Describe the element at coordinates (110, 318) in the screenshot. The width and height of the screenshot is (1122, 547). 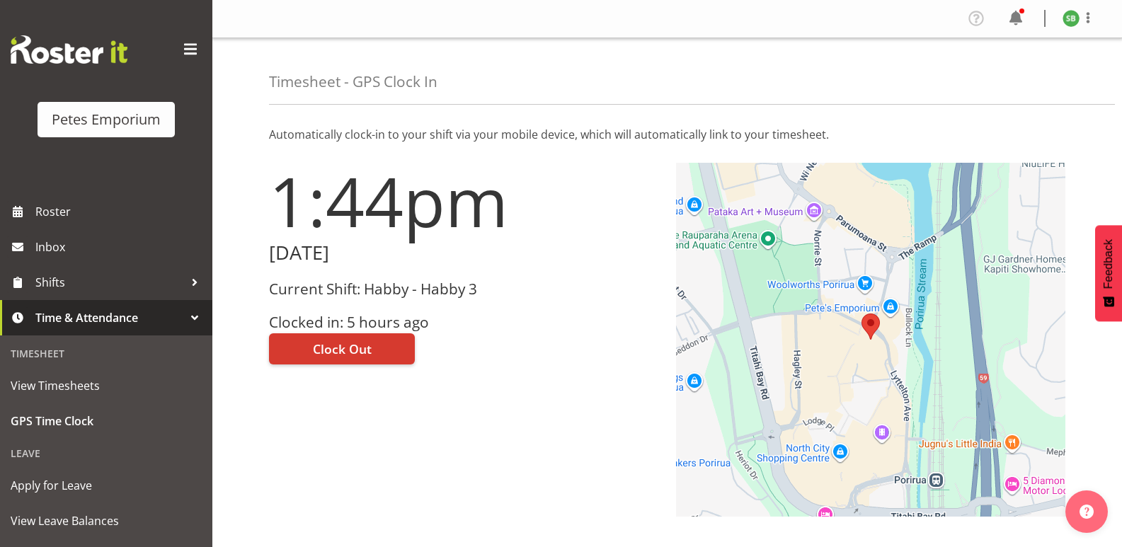
I see `span: Time & Attendance` at that location.